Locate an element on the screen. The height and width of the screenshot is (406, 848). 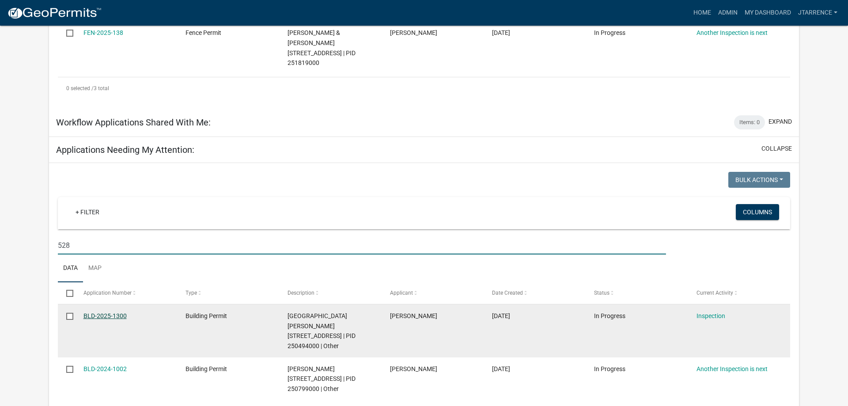
span: Lisa Benson is located at coordinates (414, 316).